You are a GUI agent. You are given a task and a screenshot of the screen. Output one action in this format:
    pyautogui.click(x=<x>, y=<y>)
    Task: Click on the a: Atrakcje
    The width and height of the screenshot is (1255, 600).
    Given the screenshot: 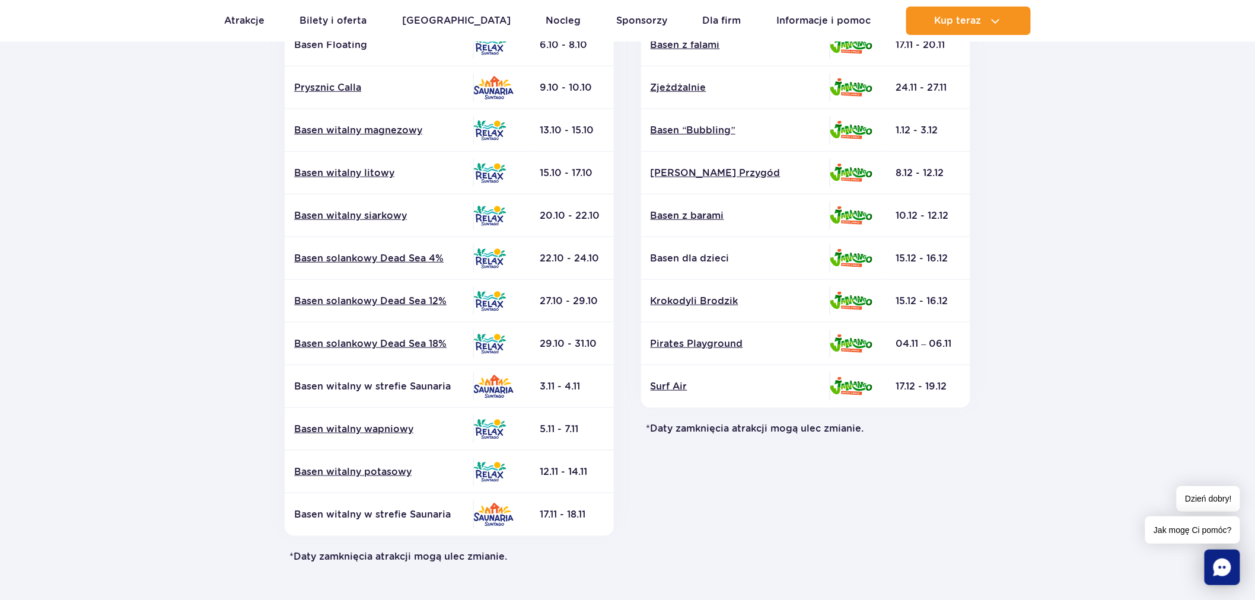 What is the action you would take?
    pyautogui.click(x=244, y=21)
    